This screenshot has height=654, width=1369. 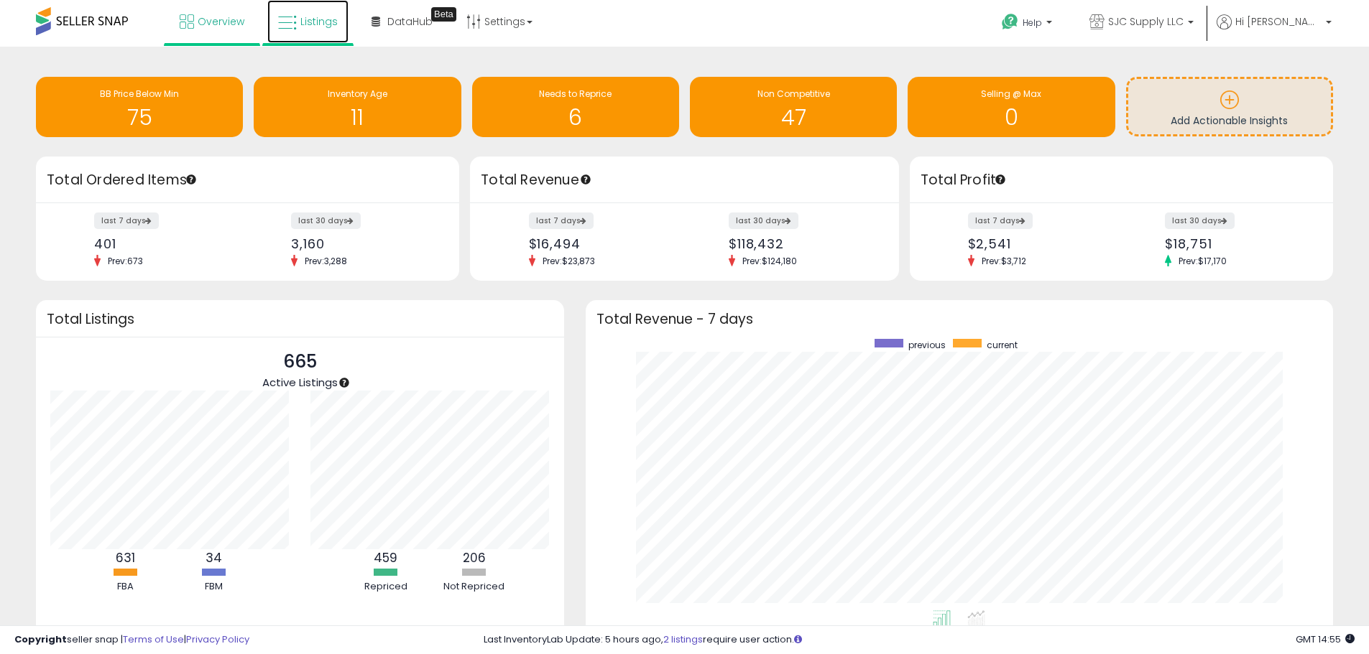 What do you see at coordinates (300, 362) in the screenshot?
I see `p: 665` at bounding box center [300, 362].